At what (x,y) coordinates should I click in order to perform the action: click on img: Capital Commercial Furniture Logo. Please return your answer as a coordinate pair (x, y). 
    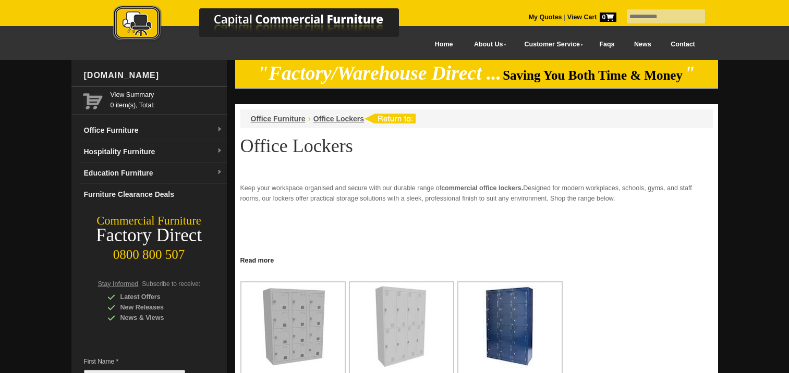
    Looking at the image, I should click on (267, 24).